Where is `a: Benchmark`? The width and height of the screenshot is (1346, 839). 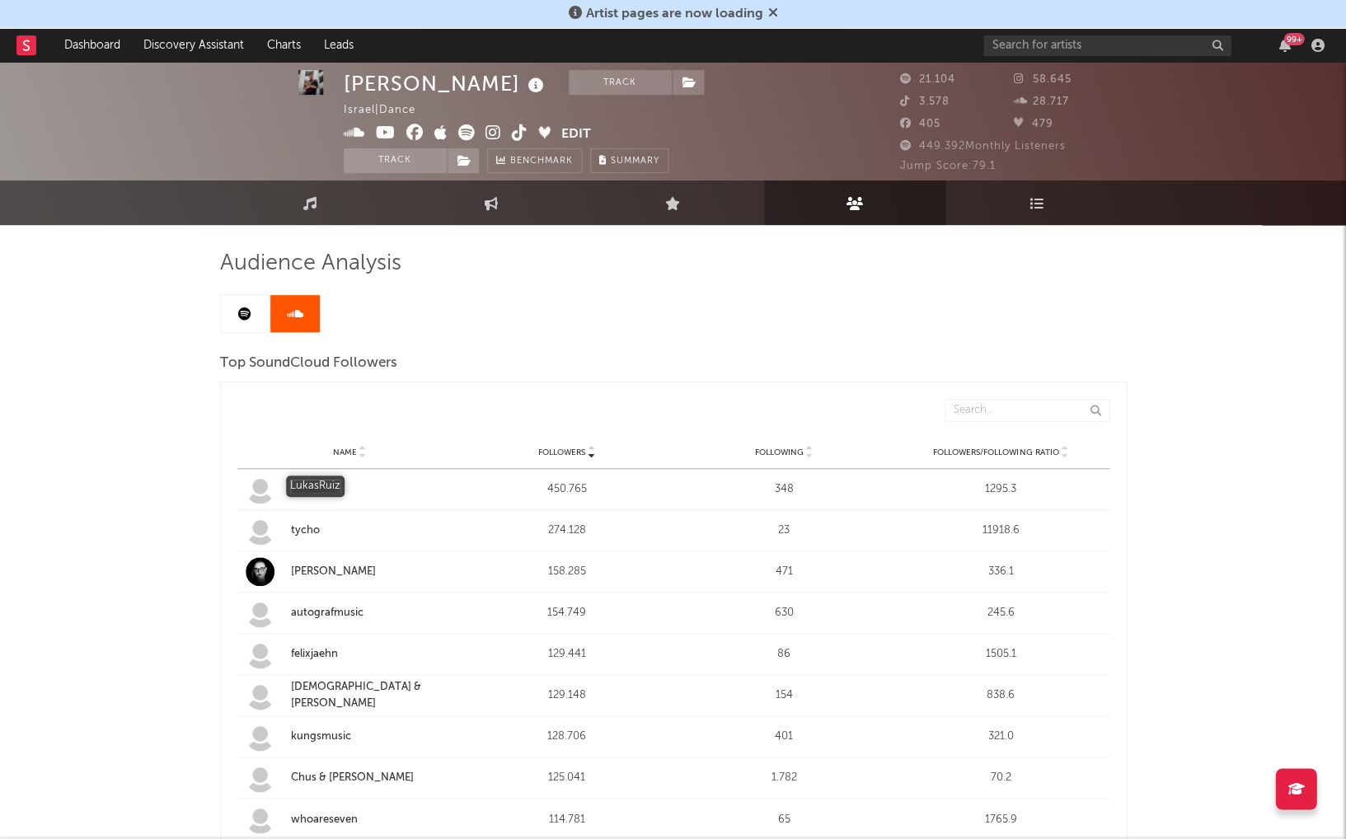 a: Benchmark is located at coordinates (534, 161).